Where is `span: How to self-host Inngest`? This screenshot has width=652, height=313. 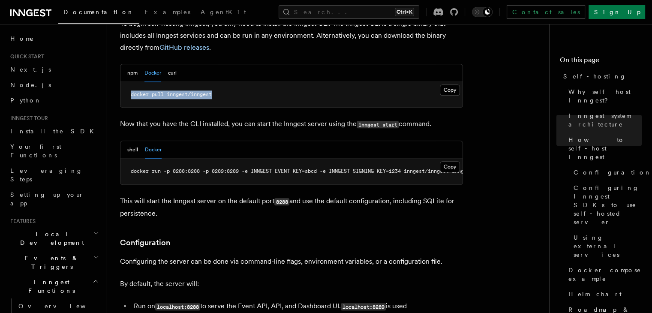
span: How to self-host Inngest is located at coordinates (605, 148).